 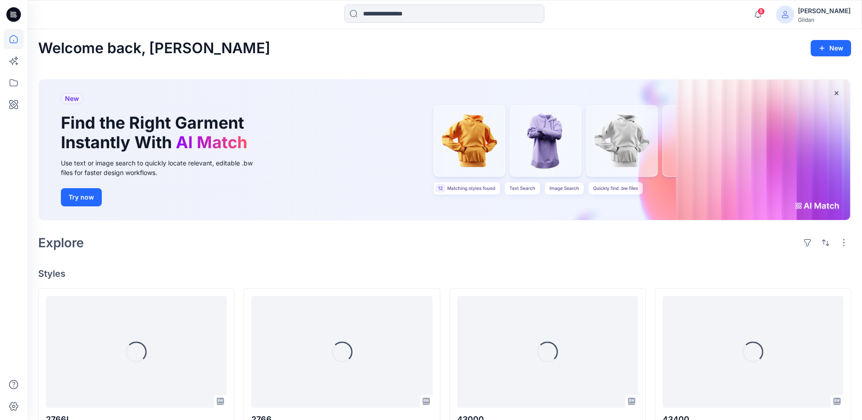 I want to click on h4: Styles, so click(x=445, y=274).